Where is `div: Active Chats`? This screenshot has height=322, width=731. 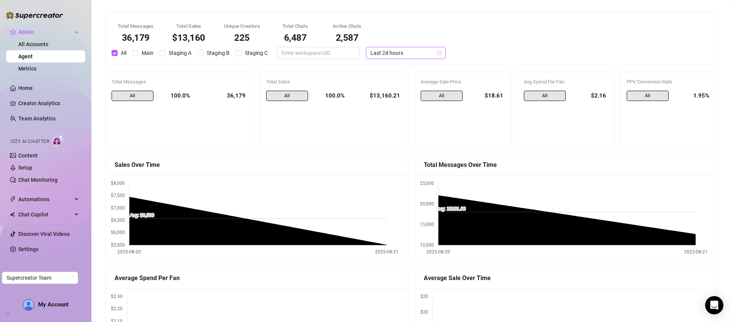
div: Active Chats is located at coordinates (347, 26).